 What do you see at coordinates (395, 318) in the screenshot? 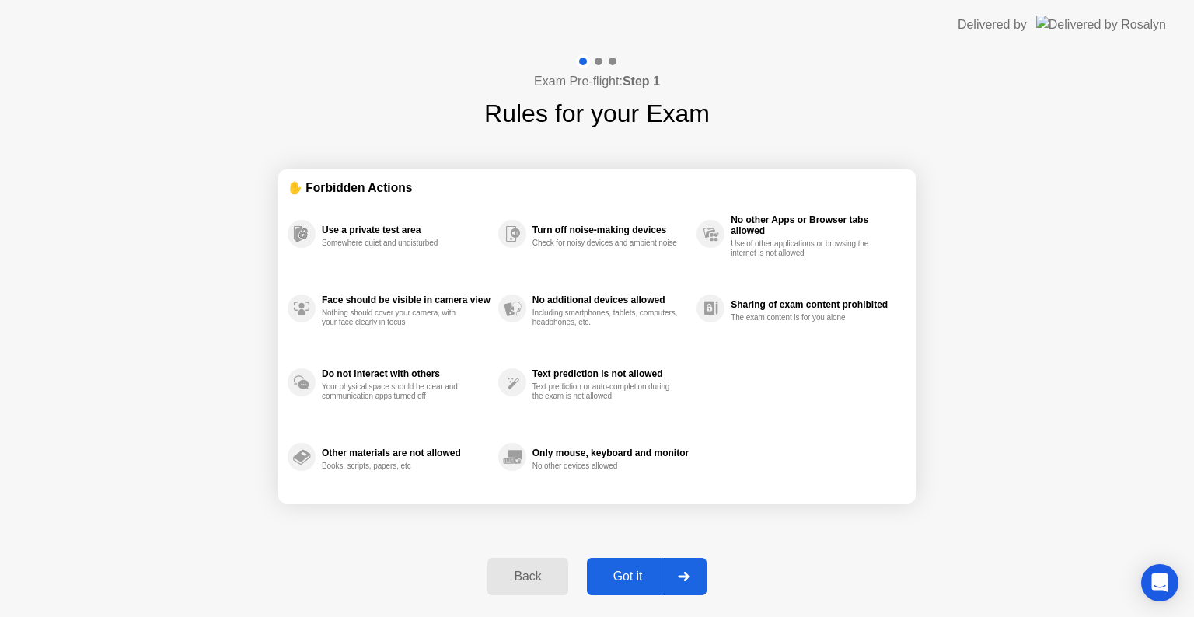
I see `div: Nothing should cover your camera, with your face clearly in focus` at bounding box center [395, 318].